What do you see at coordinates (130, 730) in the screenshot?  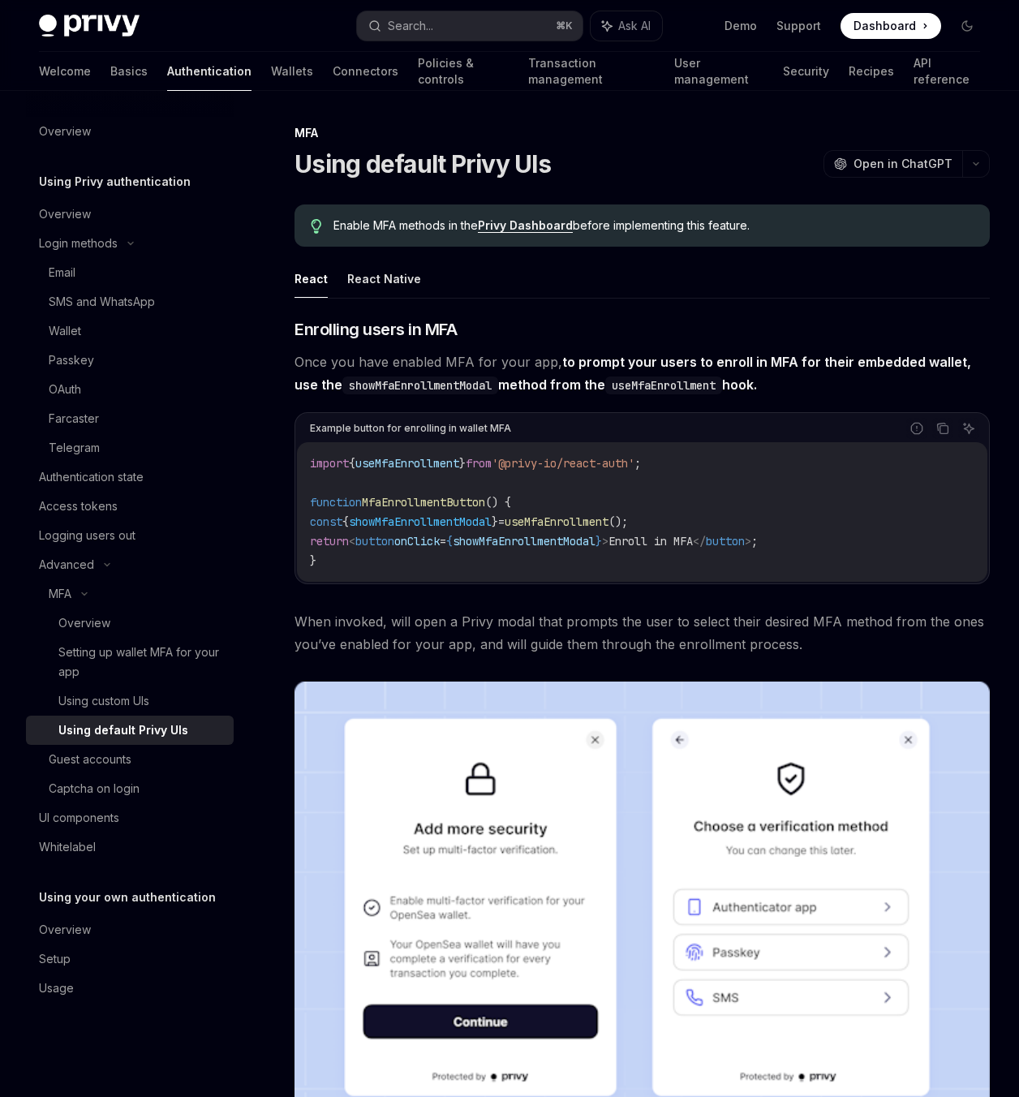 I see `a: Using default Privy UIs` at bounding box center [130, 730].